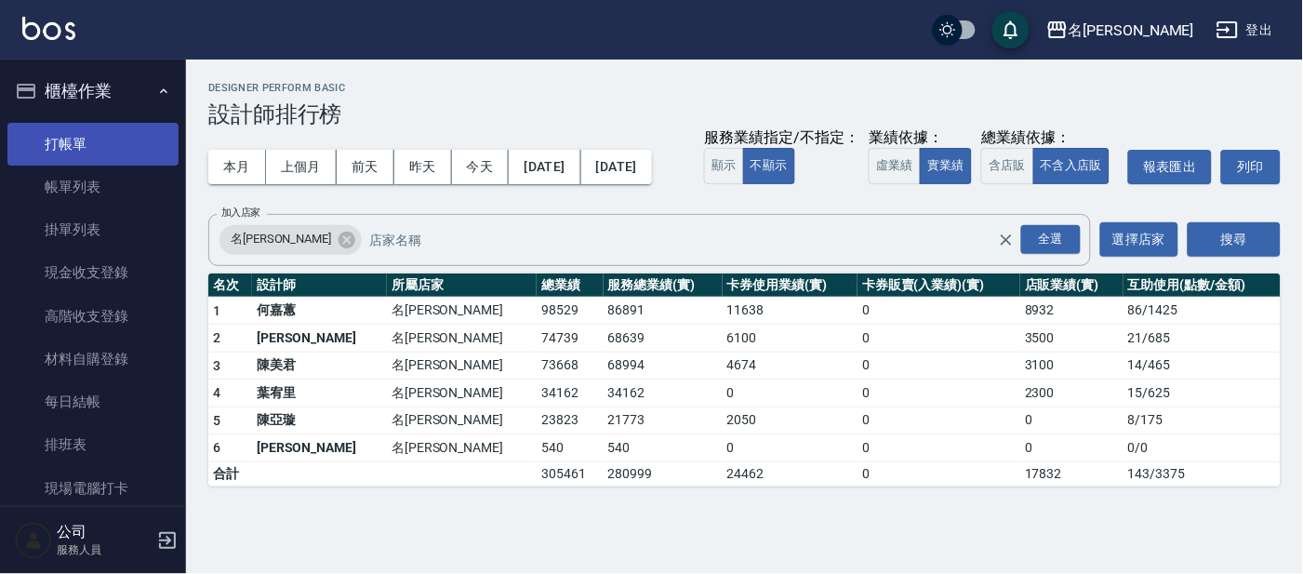 This screenshot has width=1303, height=574. Describe the element at coordinates (93, 402) in the screenshot. I see `a: 每日結帳` at that location.